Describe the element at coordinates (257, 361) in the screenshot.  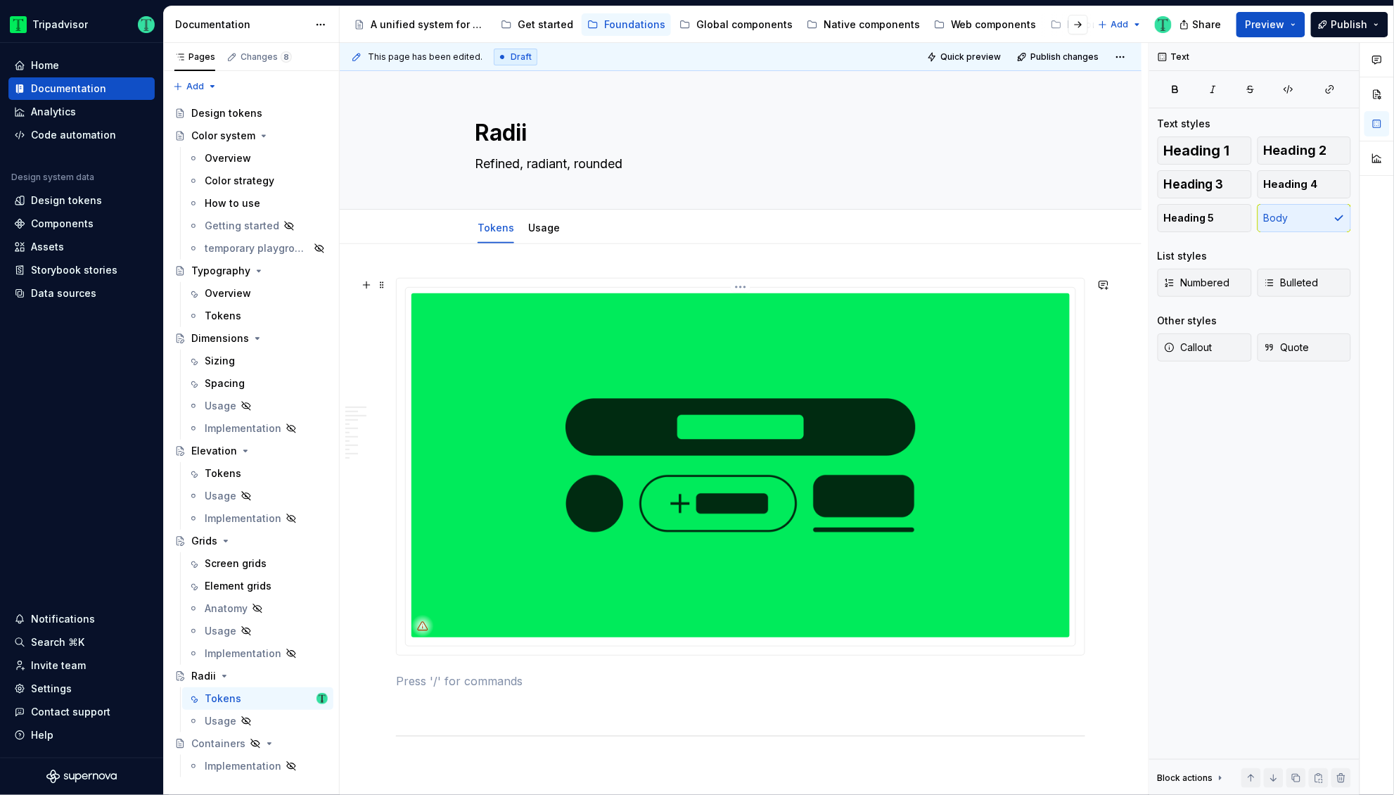
I see `a: Sizing` at that location.